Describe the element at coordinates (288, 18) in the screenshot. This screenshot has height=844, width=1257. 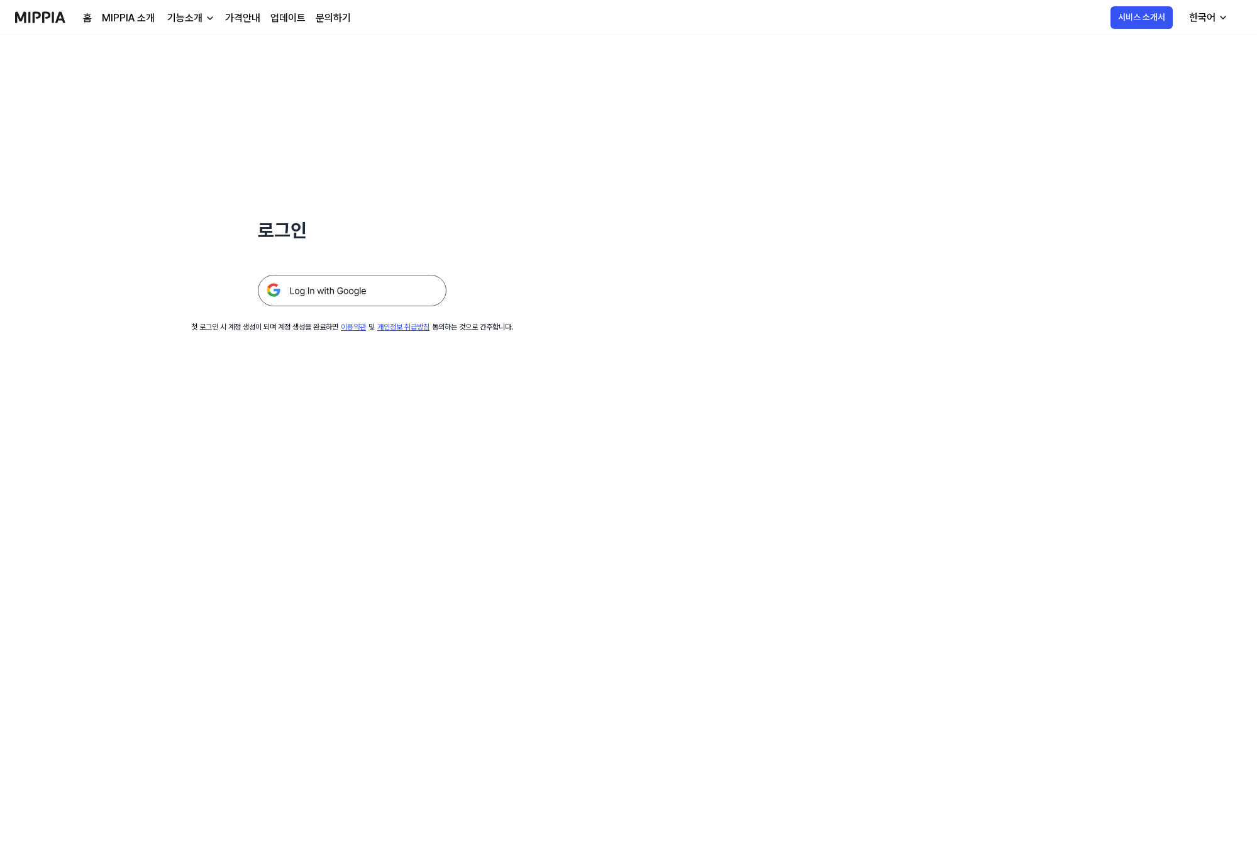
I see `a: 업데이트` at that location.